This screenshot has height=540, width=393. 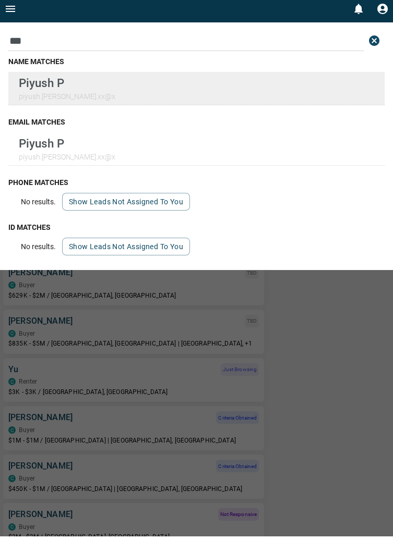 I want to click on h3: id matches, so click(x=196, y=231).